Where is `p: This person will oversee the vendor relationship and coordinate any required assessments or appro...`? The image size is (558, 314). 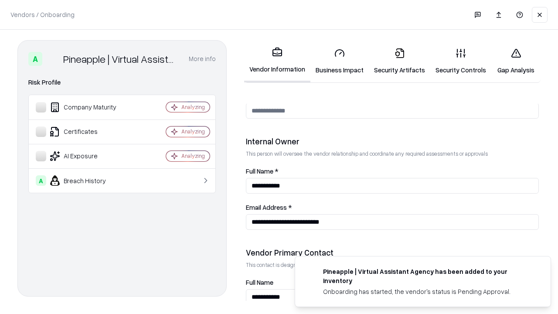 p: This person will oversee the vendor relationship and coordinate any required assessments or appro... is located at coordinates (392, 153).